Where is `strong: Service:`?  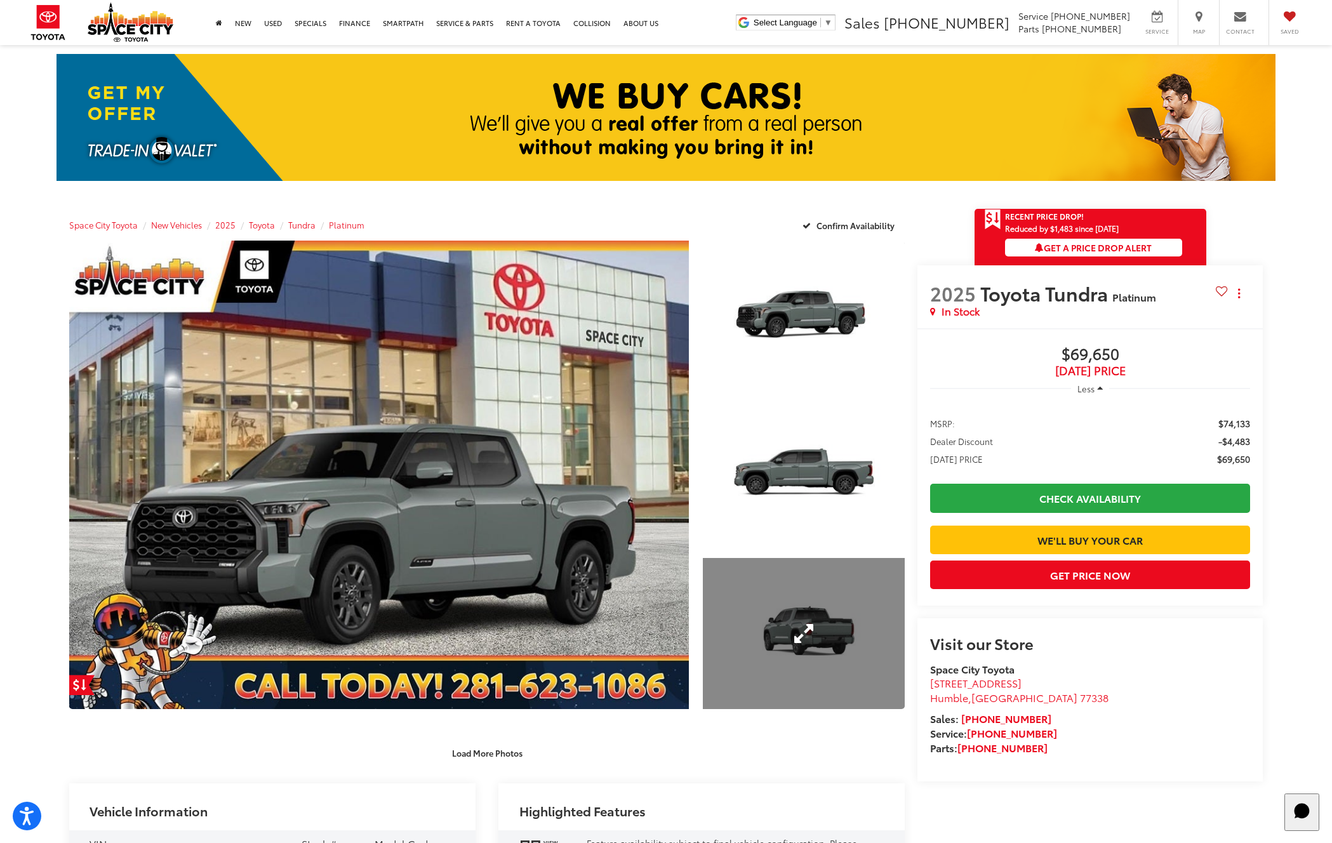
strong: Service: is located at coordinates (994, 733).